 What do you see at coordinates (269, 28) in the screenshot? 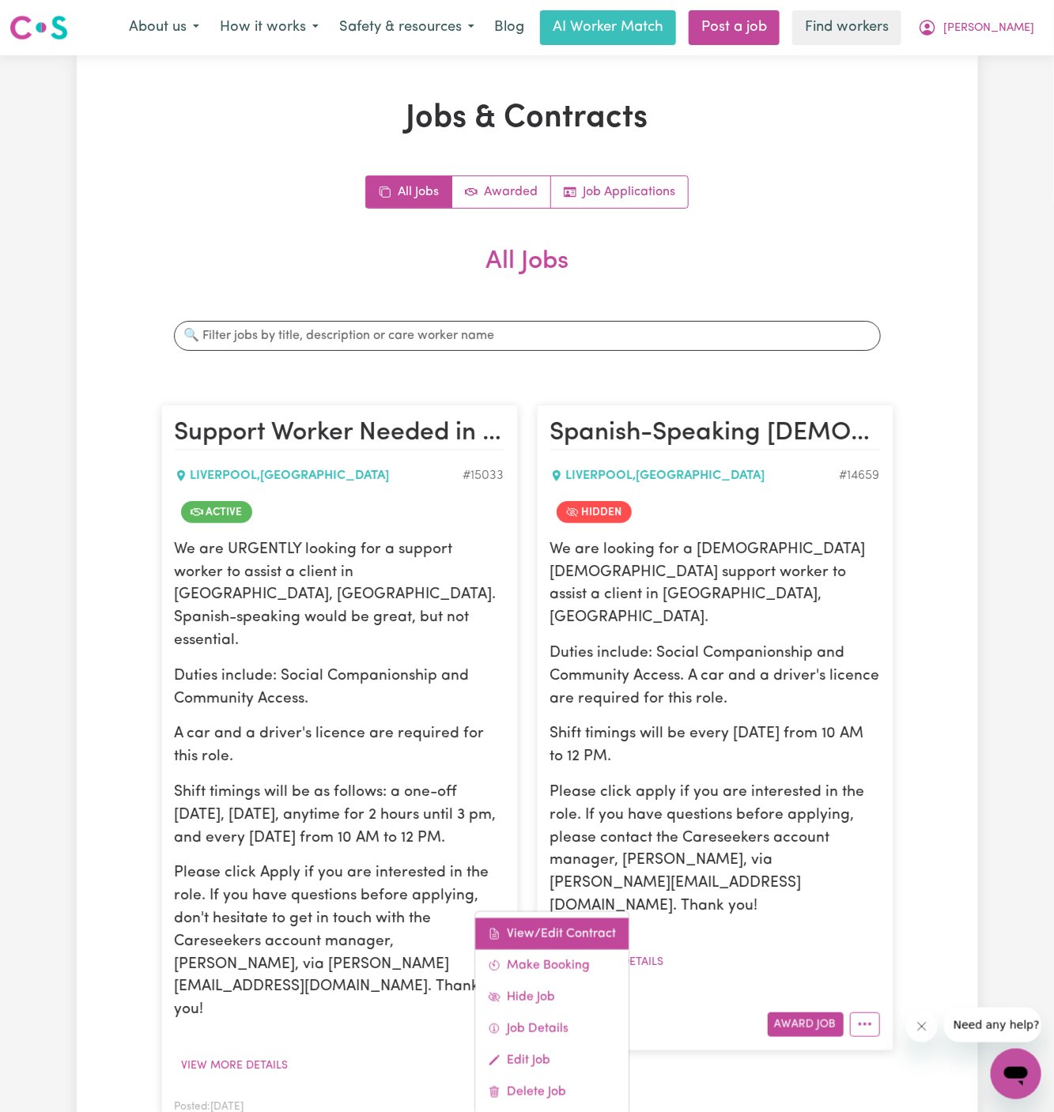
I see `button: How it works` at bounding box center [269, 28].